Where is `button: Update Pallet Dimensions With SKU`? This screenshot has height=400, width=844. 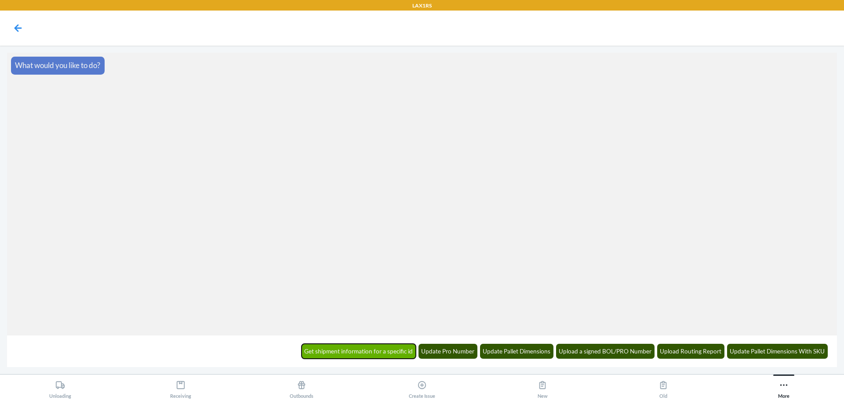 button: Update Pallet Dimensions With SKU is located at coordinates (777, 352).